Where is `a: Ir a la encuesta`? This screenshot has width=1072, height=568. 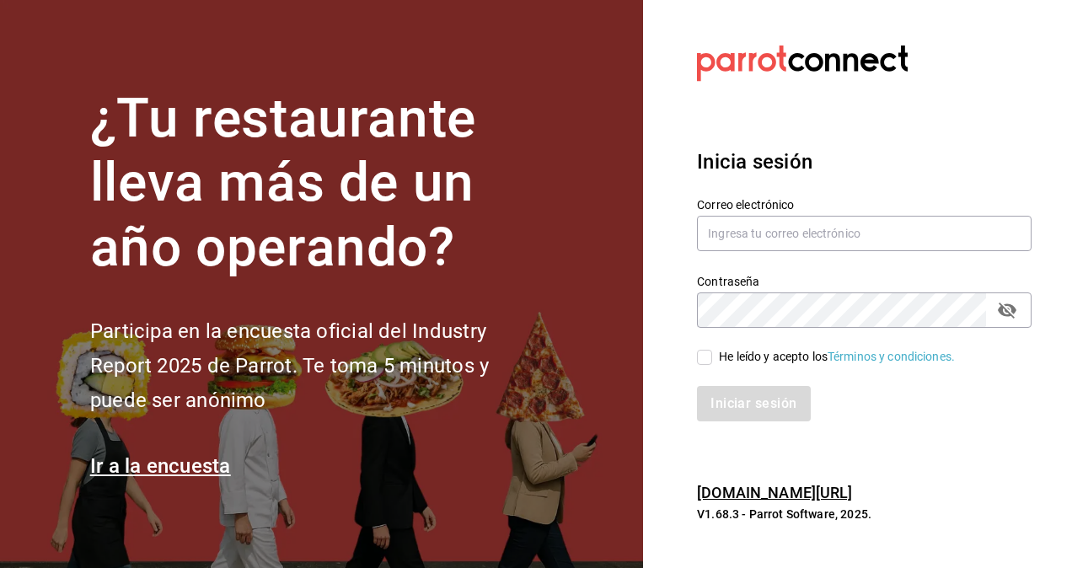 a: Ir a la encuesta is located at coordinates (160, 466).